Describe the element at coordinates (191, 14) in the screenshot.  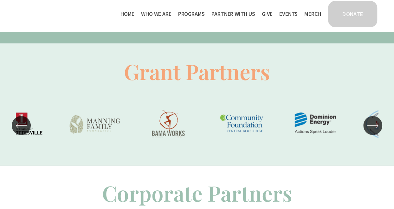
I see `span: Programs` at that location.